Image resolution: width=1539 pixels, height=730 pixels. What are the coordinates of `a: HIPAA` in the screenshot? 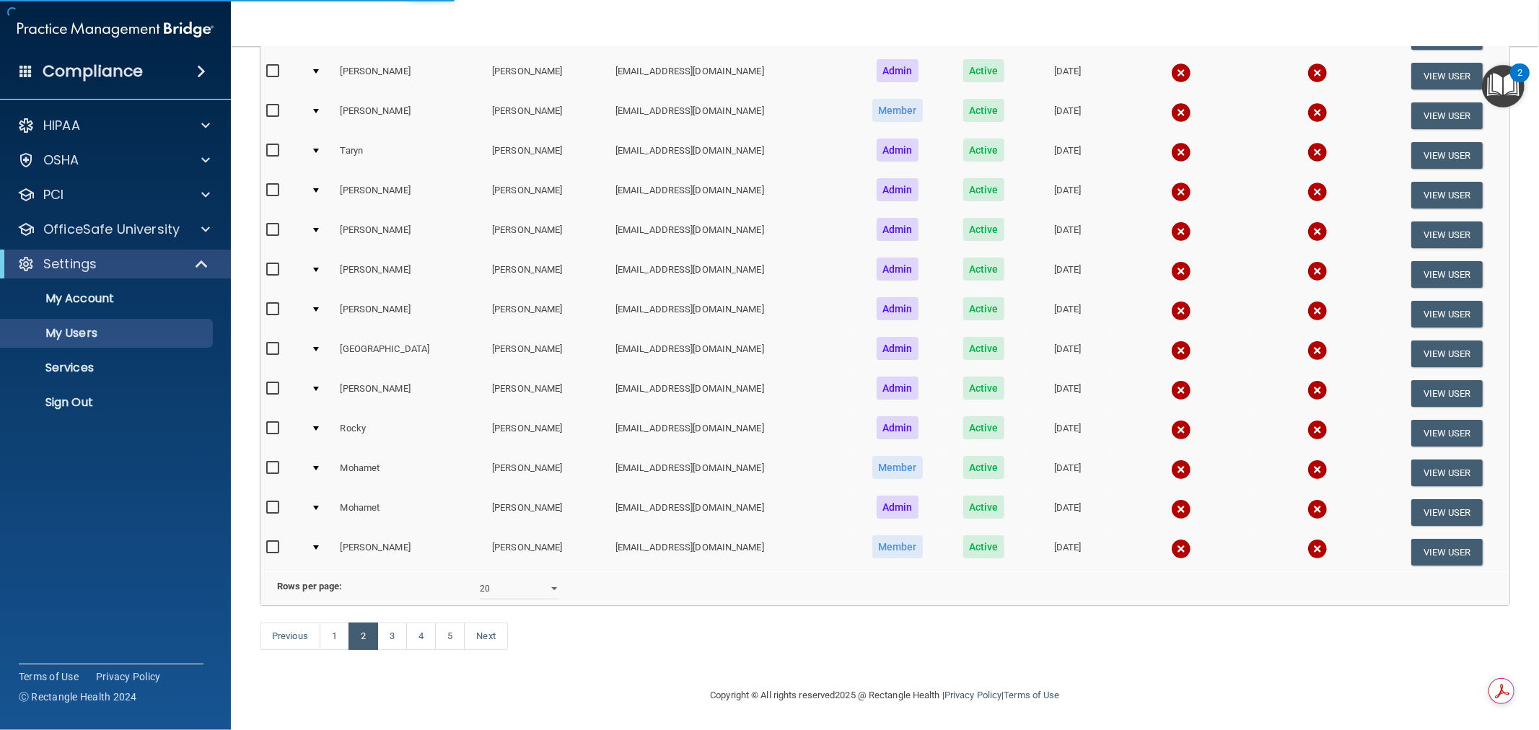 It's located at (113, 126).